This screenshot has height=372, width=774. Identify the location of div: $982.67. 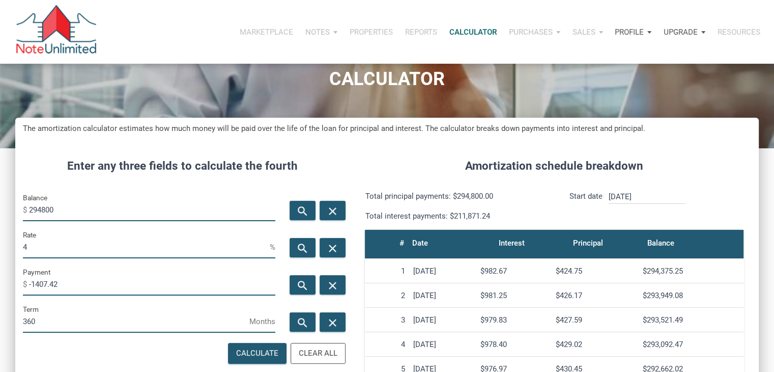
(514, 271).